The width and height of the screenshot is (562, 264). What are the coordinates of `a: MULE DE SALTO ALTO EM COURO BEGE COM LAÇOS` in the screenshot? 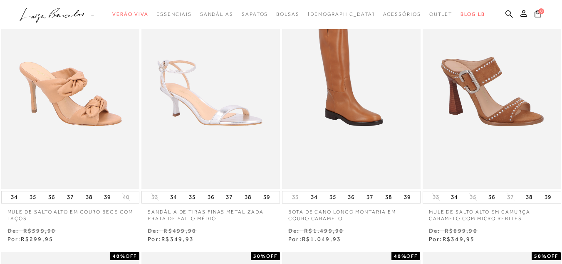 It's located at (70, 213).